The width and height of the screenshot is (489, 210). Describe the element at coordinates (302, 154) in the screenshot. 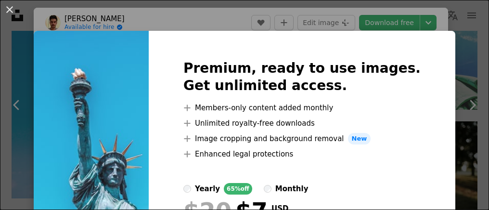

I see `li: Enhanced legal protections` at that location.